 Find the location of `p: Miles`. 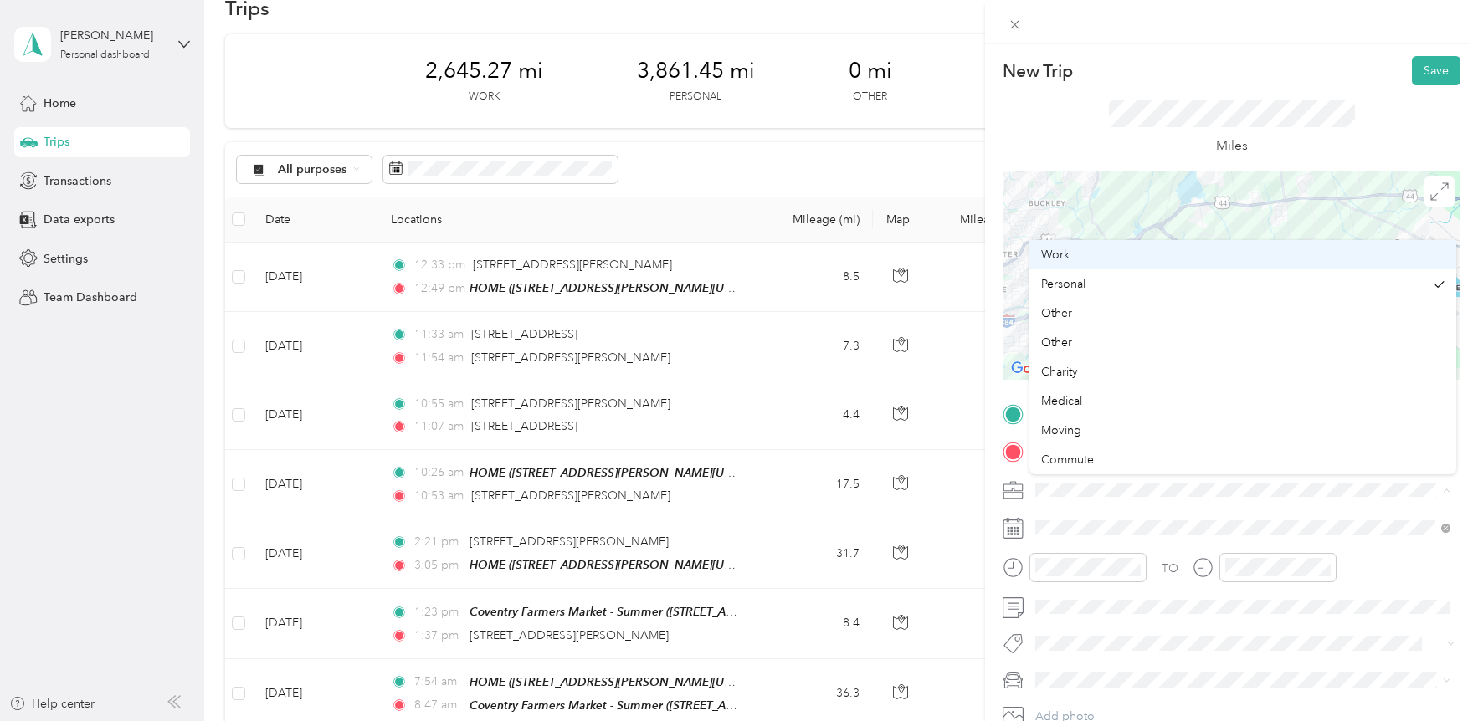

p: Miles is located at coordinates (1232, 146).